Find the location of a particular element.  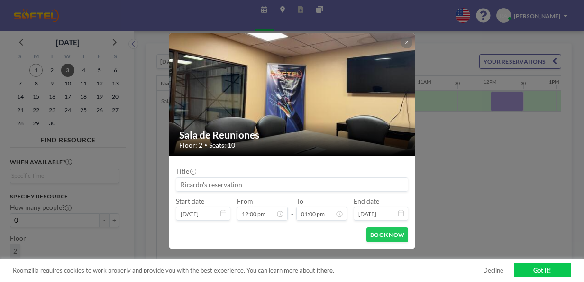

img: 537.jpeg is located at coordinates (293, 94).